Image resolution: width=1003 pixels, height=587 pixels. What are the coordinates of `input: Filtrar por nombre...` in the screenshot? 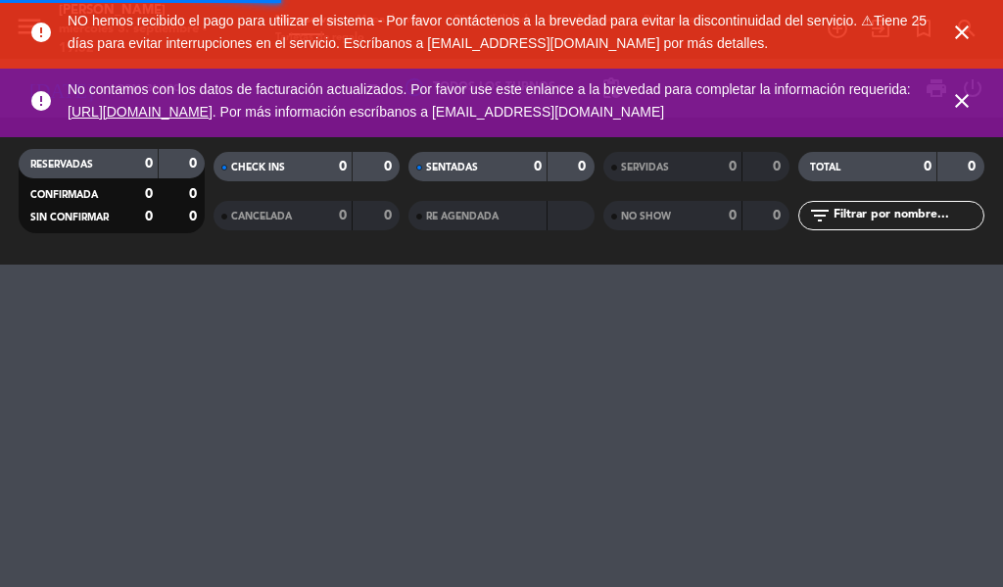 It's located at (907, 215).